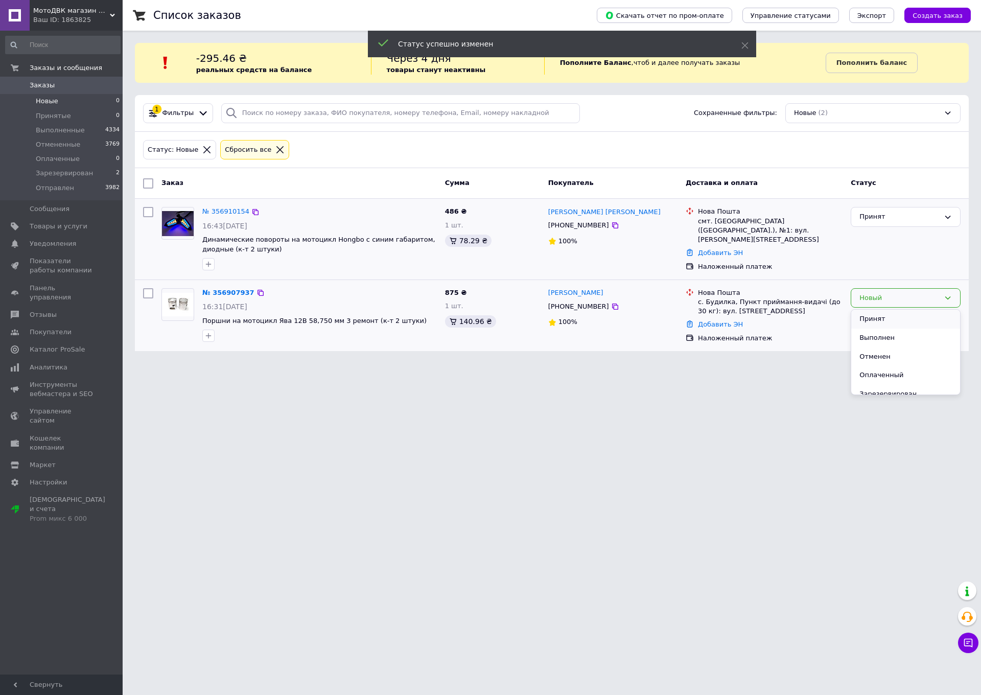 This screenshot has width=981, height=695. I want to click on div: Статус: Новые, so click(173, 150).